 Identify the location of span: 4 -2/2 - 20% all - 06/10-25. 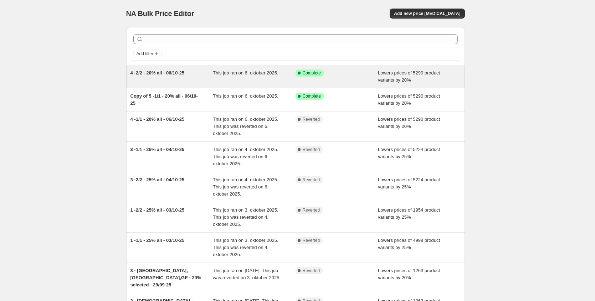
(157, 73).